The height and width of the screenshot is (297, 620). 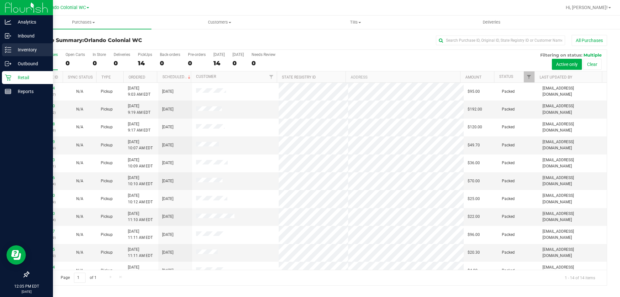 I want to click on div: In Store, so click(x=99, y=55).